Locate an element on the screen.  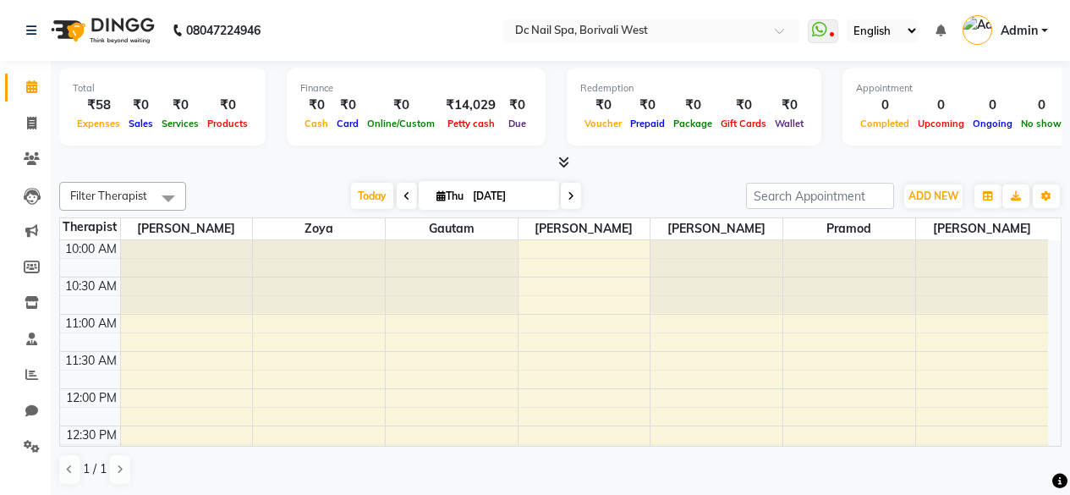
div: 12:30 PM is located at coordinates (91, 435).